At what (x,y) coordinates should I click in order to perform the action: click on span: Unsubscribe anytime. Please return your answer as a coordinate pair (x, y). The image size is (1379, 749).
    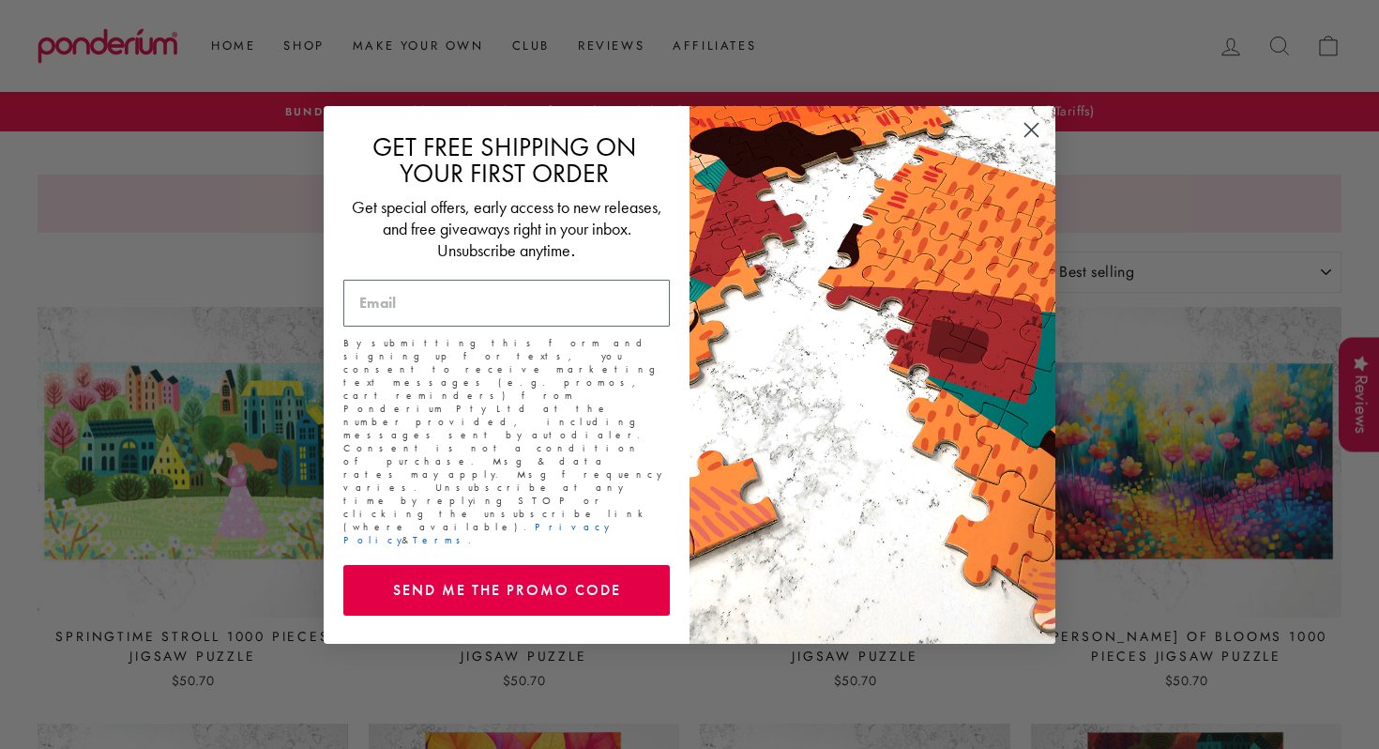
    Looking at the image, I should click on (504, 250).